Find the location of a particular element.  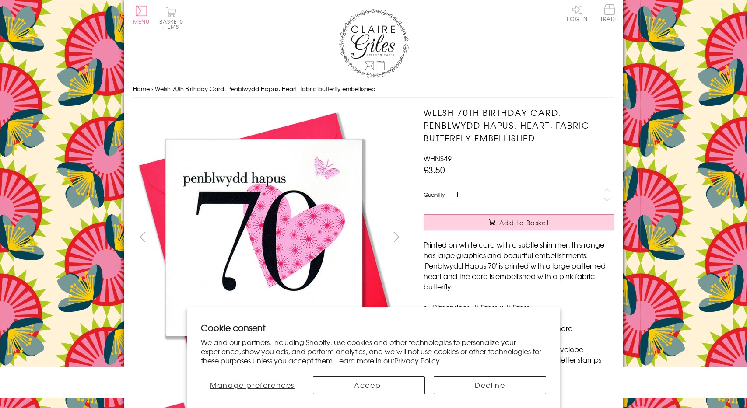

li: Dimensions: 150mm x 150mm is located at coordinates (523, 307).